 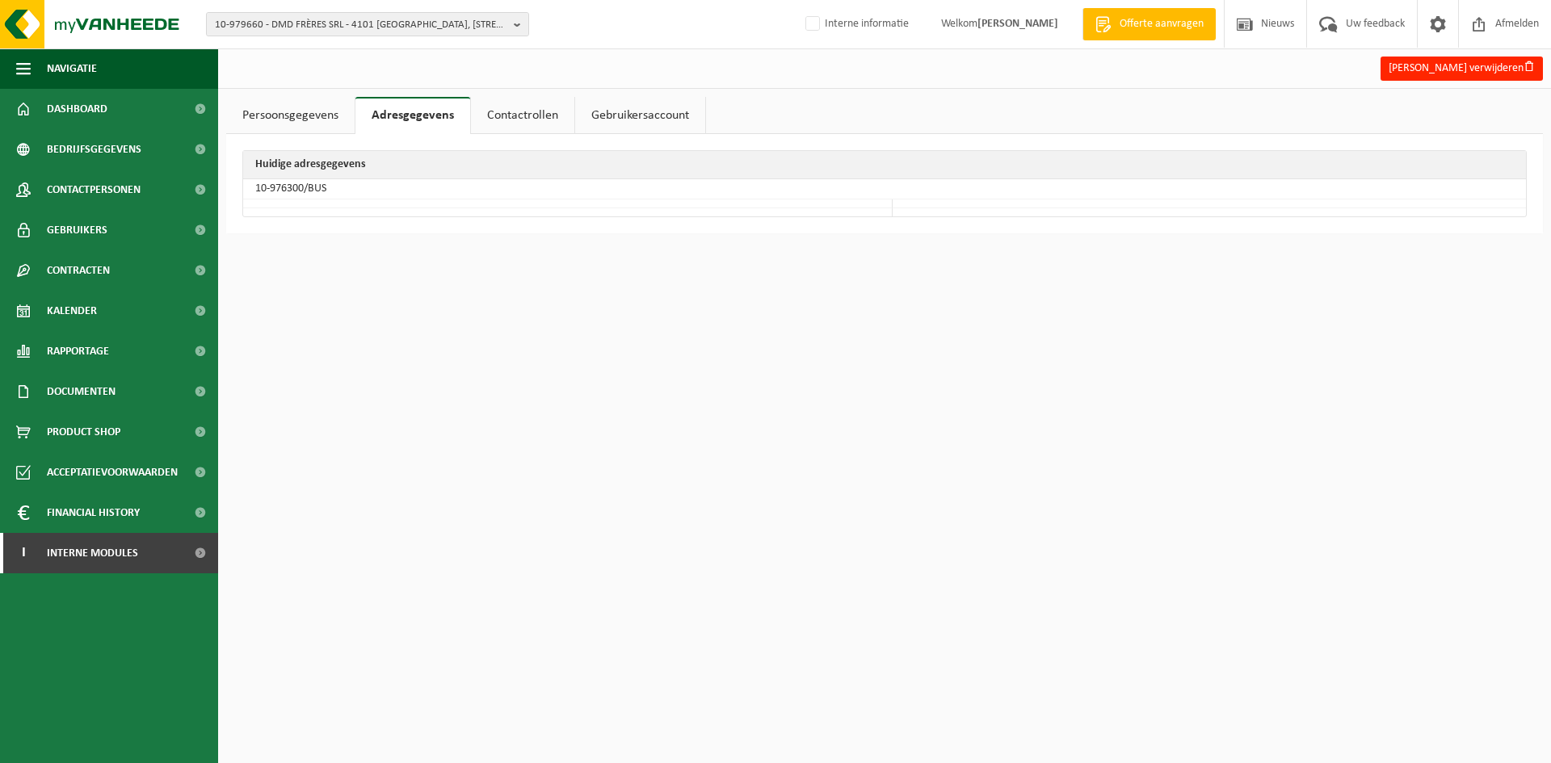 I want to click on span: Documenten, so click(x=81, y=392).